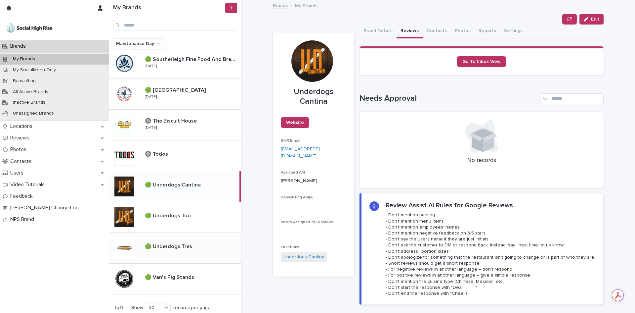  I want to click on p: 🟢 Van's Pig Stands, so click(170, 276).